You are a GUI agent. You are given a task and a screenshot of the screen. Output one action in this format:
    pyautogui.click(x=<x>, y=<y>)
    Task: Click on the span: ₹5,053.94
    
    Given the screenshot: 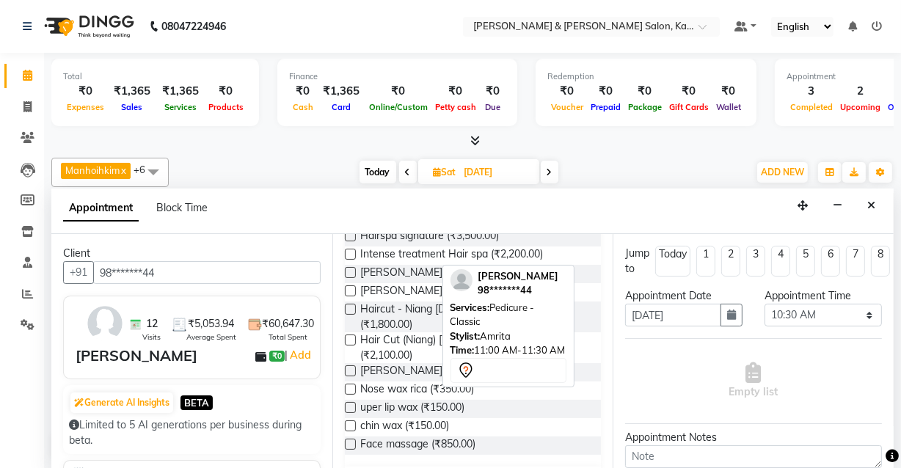 What is the action you would take?
    pyautogui.click(x=211, y=324)
    